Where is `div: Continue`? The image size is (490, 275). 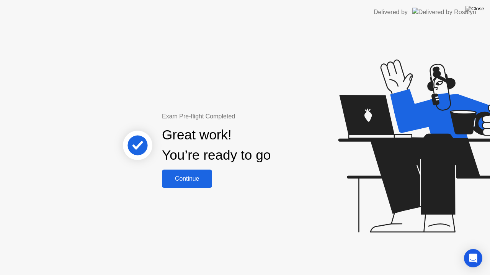
div: Continue is located at coordinates (187, 179).